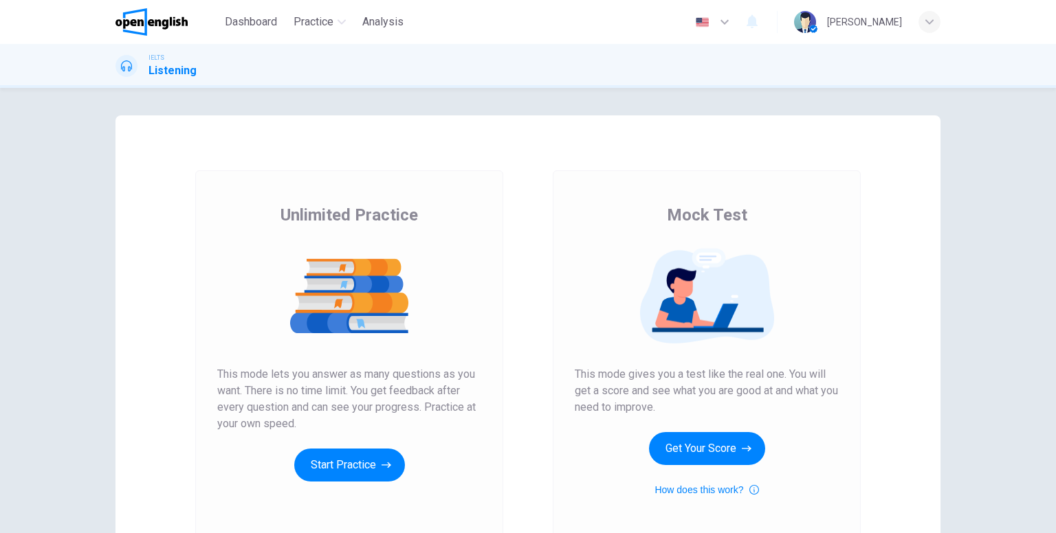 The image size is (1056, 533). I want to click on span: Dashboard, so click(251, 22).